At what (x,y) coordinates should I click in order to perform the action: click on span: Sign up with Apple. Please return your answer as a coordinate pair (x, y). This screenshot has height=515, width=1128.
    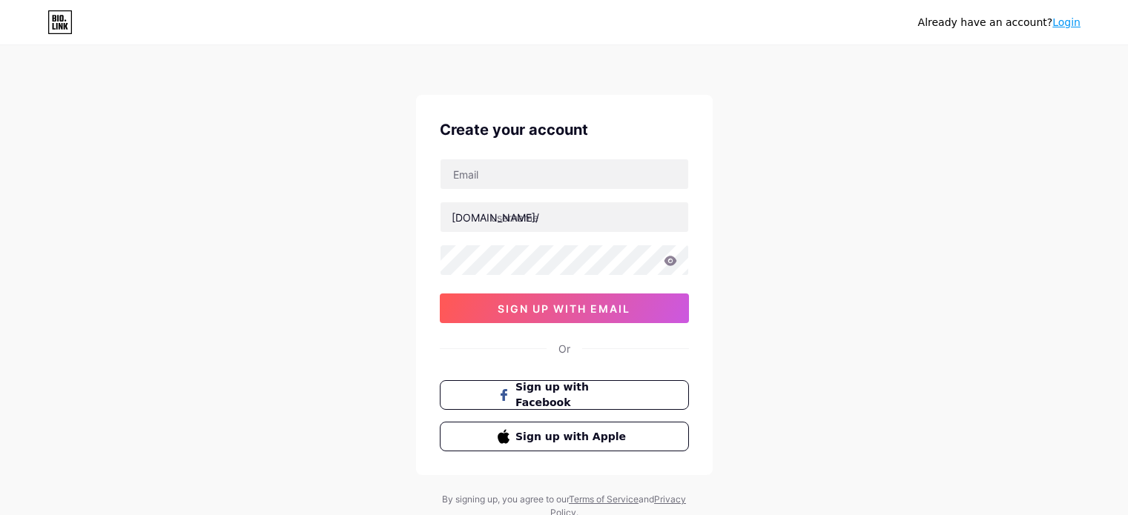
    Looking at the image, I should click on (573, 437).